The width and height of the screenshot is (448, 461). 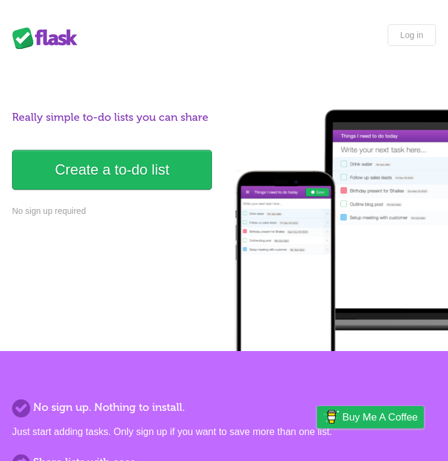 What do you see at coordinates (380, 417) in the screenshot?
I see `span: Buy me a coffee` at bounding box center [380, 417].